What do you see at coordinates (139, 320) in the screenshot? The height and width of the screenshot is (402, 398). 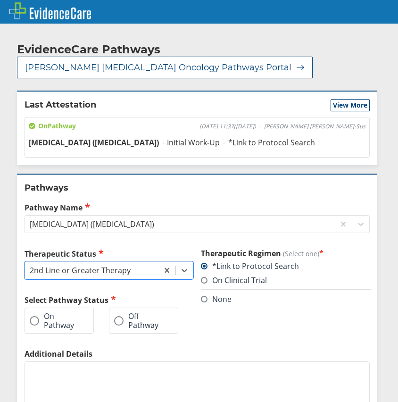 I see `label: Off Pathway` at bounding box center [139, 320].